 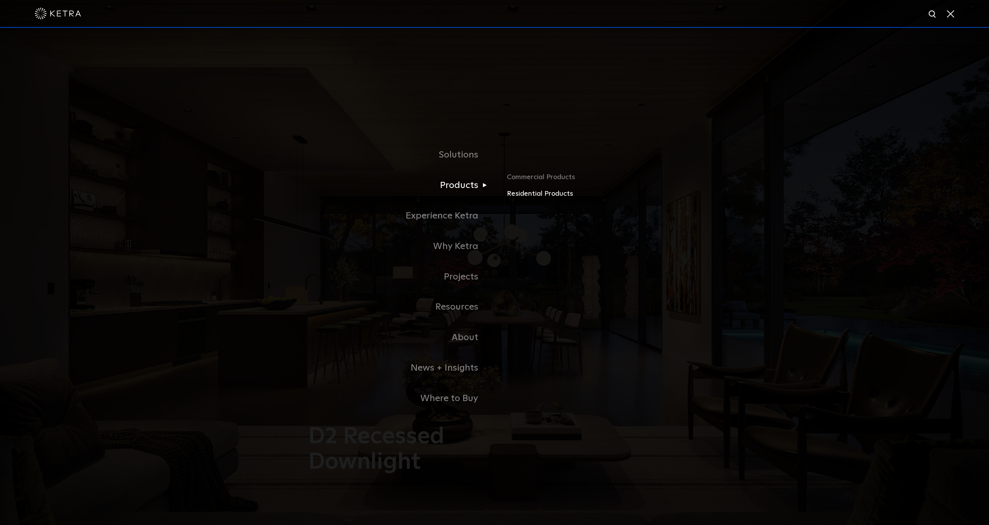 I want to click on a: News + Insights, so click(x=398, y=368).